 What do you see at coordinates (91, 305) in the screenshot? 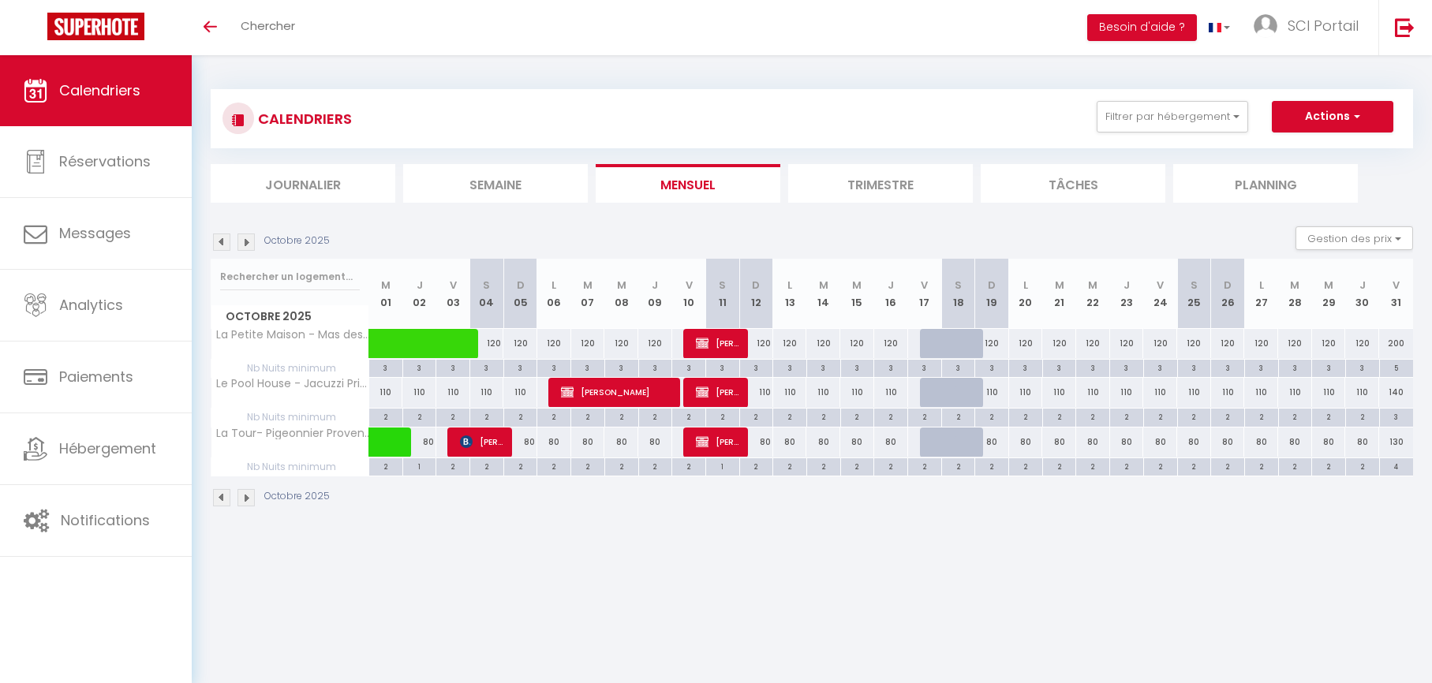
I see `span: Analytics` at bounding box center [91, 305].